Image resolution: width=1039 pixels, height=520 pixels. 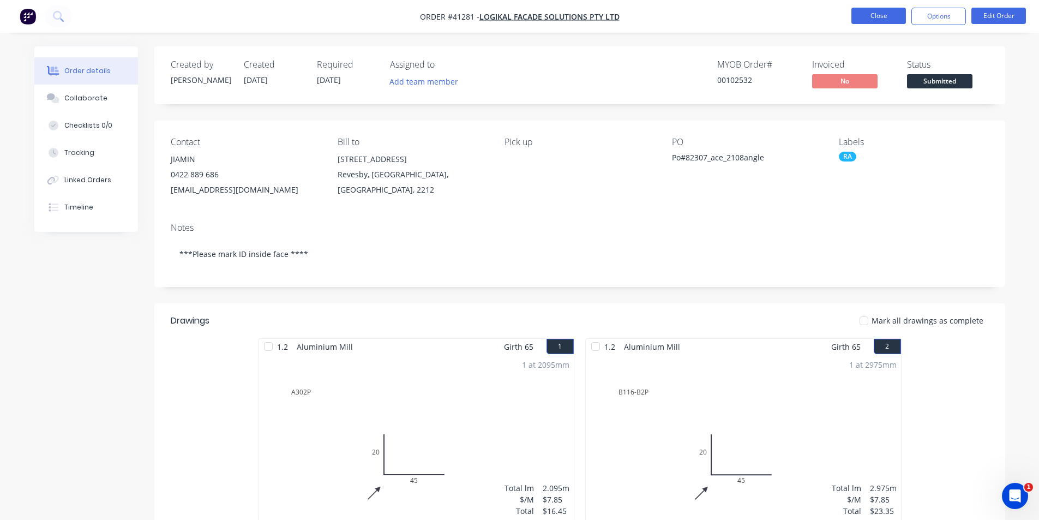 I want to click on div: Order details, so click(x=87, y=71).